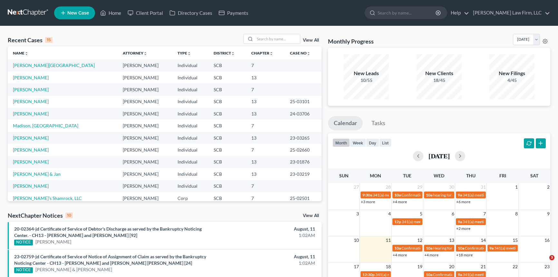 Image resolution: width=558 pixels, height=277 pixels. What do you see at coordinates (262, 53) in the screenshot?
I see `a: Chapterunfold_more` at bounding box center [262, 53].